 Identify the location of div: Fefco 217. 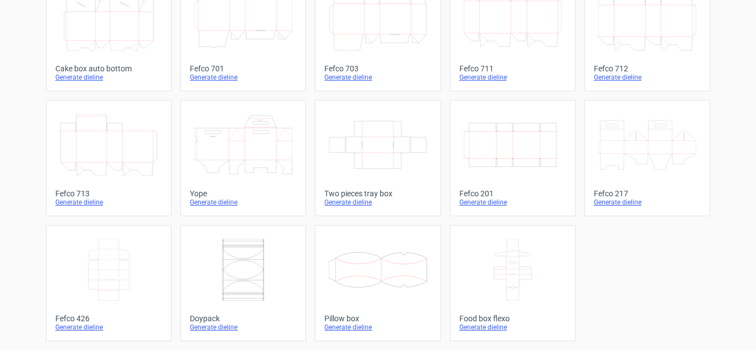
(647, 194).